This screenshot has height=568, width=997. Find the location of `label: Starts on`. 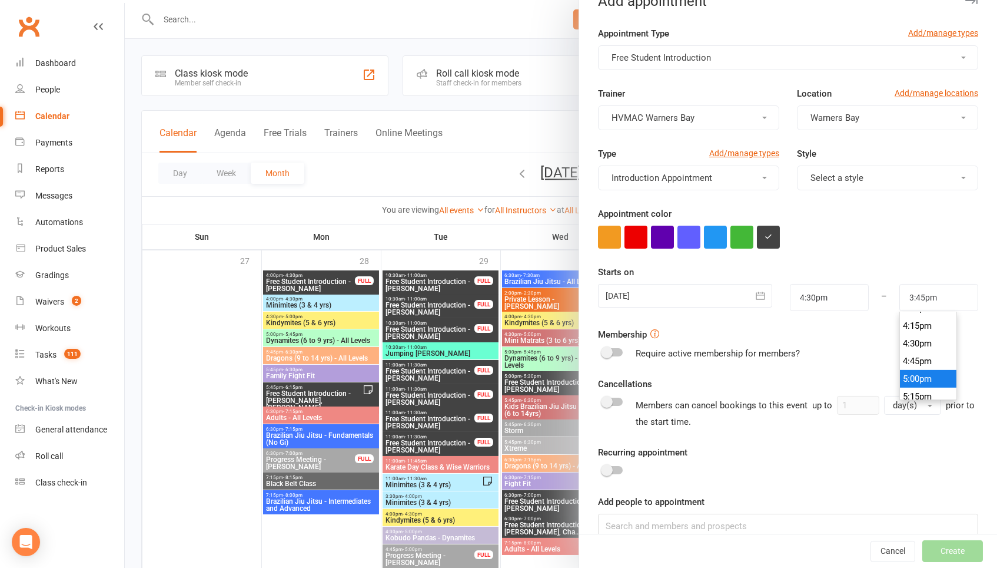

label: Starts on is located at coordinates (616, 272).